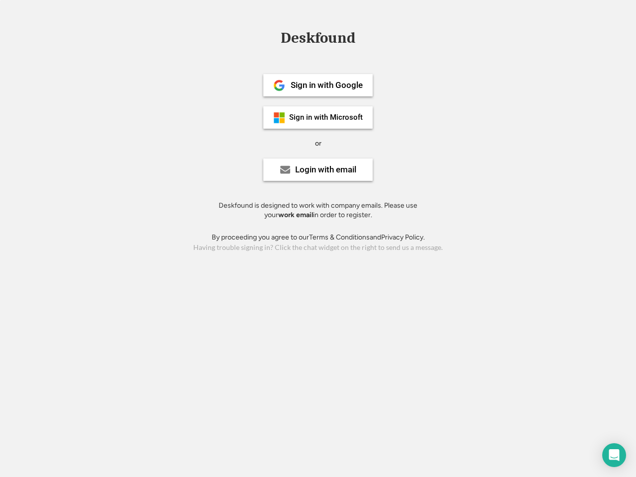 The height and width of the screenshot is (477, 636). I want to click on div: Login with email, so click(326, 169).